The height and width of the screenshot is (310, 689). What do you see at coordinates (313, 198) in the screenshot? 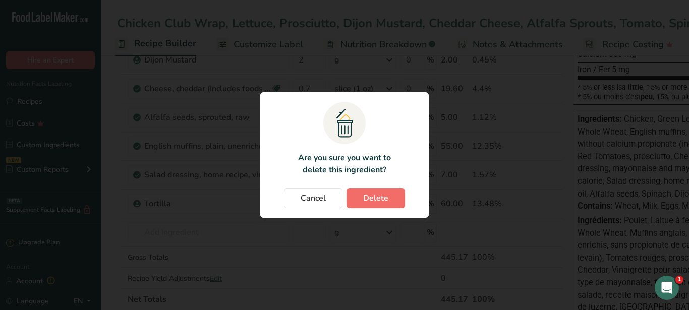
I see `button: Cancel` at bounding box center [313, 198].